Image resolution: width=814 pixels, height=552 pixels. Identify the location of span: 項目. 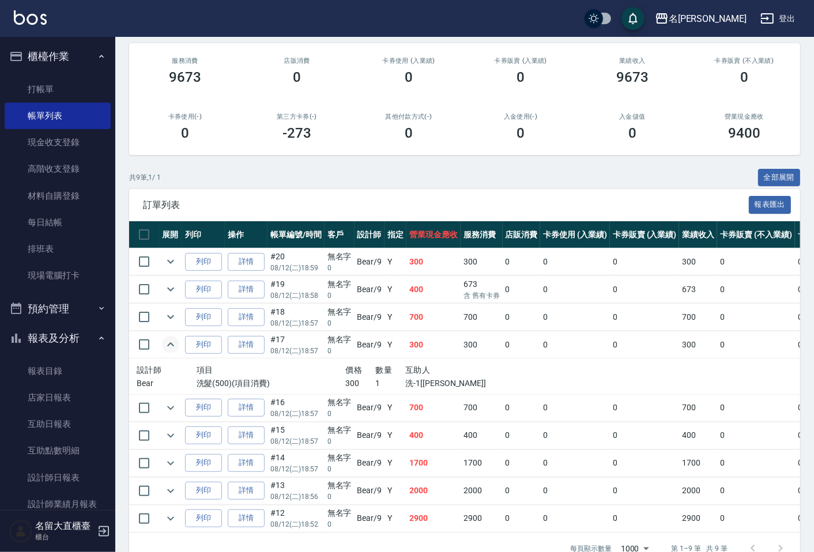
(205, 370).